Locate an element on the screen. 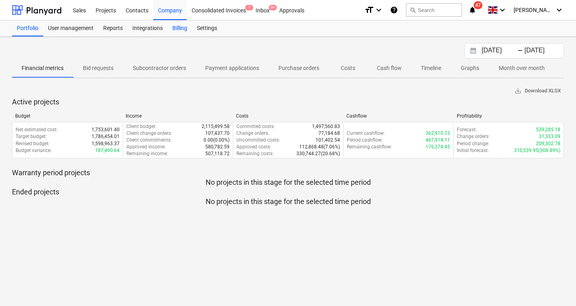 This screenshot has width=576, height=306. i: Knowledge base is located at coordinates (394, 10).